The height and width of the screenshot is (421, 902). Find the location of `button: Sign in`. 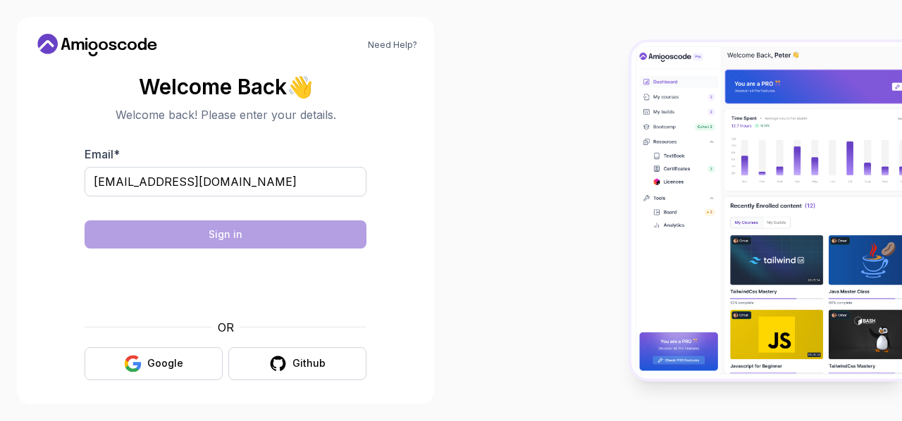

button: Sign in is located at coordinates (225, 235).